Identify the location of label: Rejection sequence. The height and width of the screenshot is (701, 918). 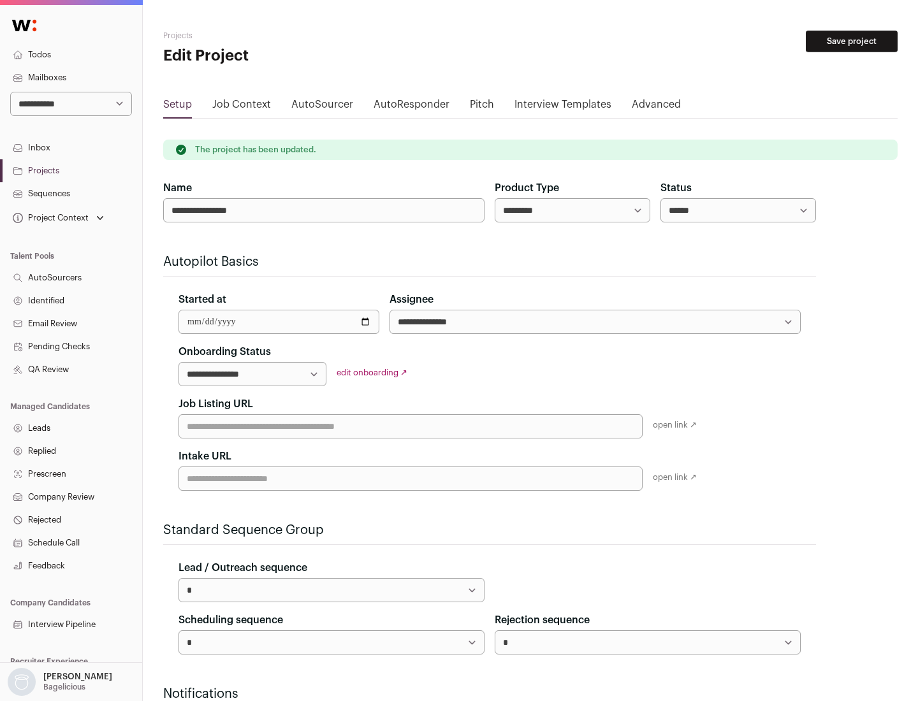
(542, 620).